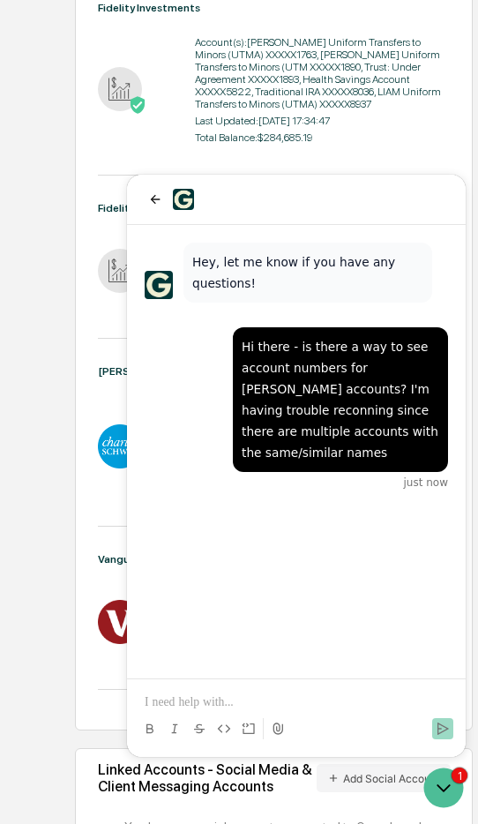  Describe the element at coordinates (274, 778) in the screenshot. I see `div: Linked Accounts - Social Media & Client Messaging Accounts` at that location.